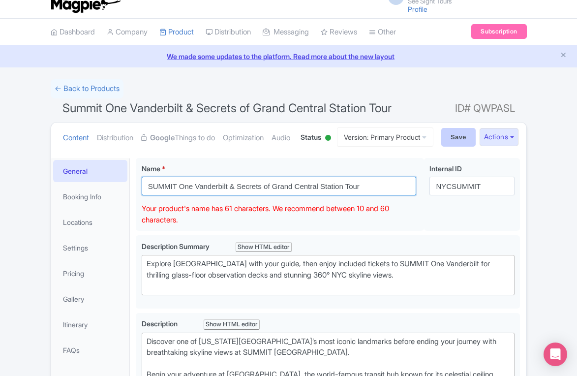 Image resolution: width=577 pixels, height=376 pixels. I want to click on a: Booking Info, so click(90, 196).